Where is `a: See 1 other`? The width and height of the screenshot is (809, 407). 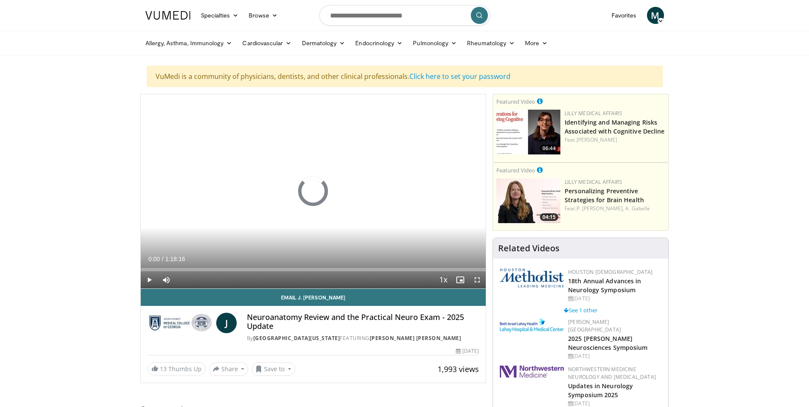 a: See 1 other is located at coordinates (581, 310).